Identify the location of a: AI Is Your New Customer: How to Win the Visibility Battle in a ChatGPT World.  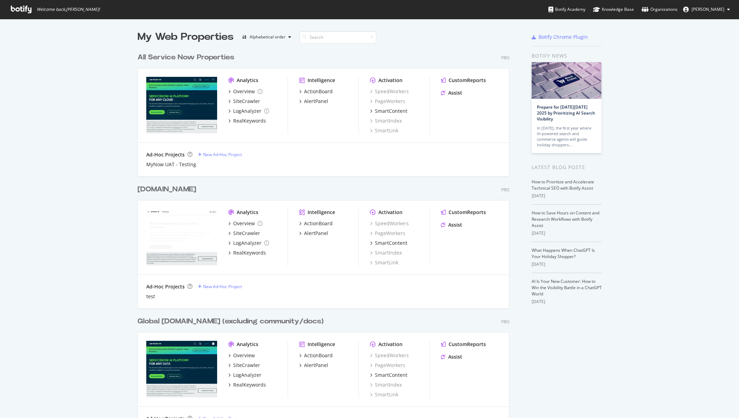
(567, 287).